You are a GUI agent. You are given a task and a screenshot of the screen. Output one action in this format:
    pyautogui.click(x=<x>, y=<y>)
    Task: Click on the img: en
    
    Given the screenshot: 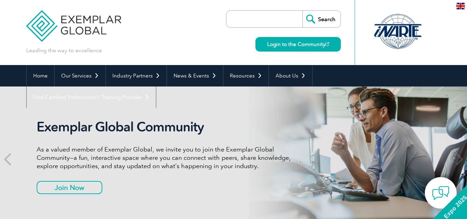 What is the action you would take?
    pyautogui.click(x=460, y=6)
    